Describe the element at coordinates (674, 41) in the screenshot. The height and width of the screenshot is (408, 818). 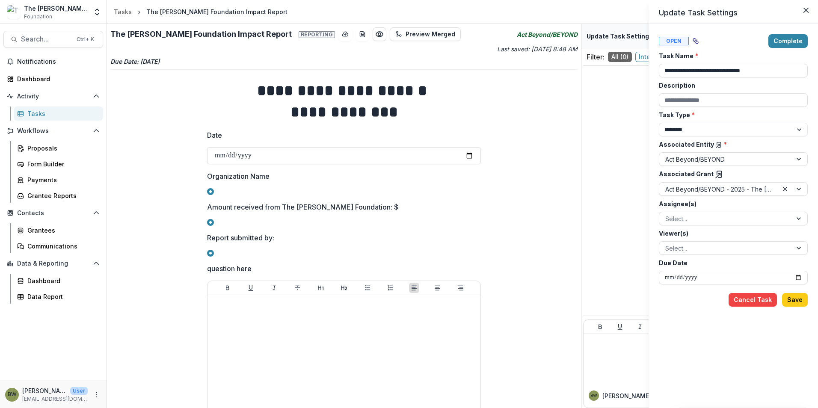
I see `span: Open` at that location.